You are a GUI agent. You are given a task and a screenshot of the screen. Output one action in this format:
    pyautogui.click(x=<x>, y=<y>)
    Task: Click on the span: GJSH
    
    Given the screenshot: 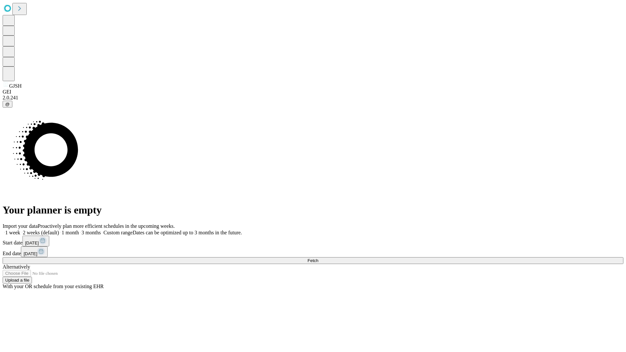 What is the action you would take?
    pyautogui.click(x=15, y=86)
    